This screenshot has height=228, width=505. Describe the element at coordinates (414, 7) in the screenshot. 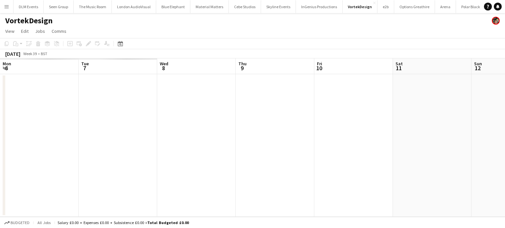

I see `button: Options Greathire` at that location.